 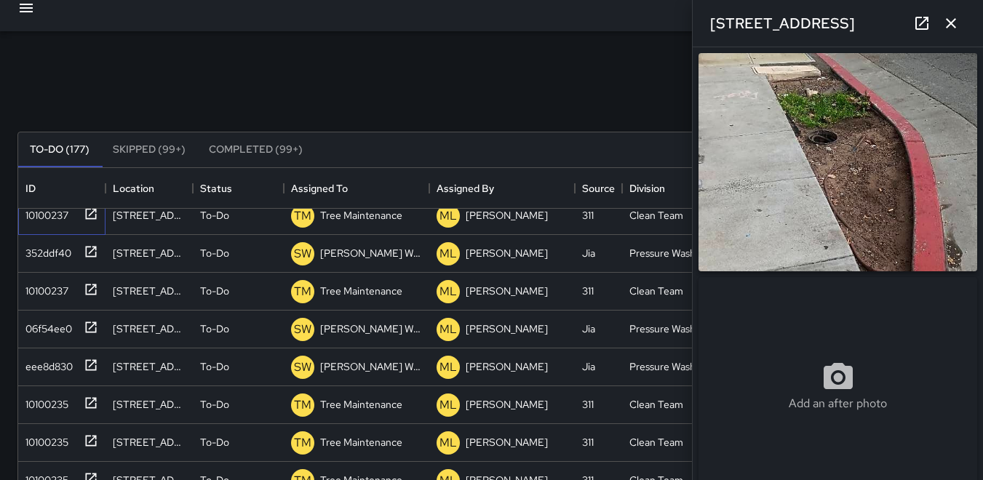 What do you see at coordinates (46, 326) in the screenshot?
I see `div: 06f54ee0` at bounding box center [46, 326].